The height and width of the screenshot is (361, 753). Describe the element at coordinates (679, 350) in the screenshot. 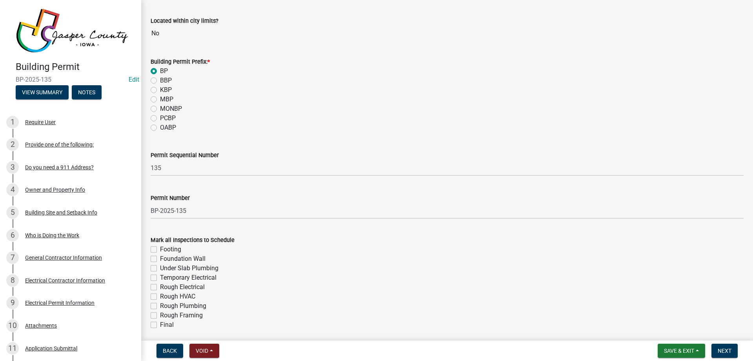

I see `span: Save & Exit` at that location.